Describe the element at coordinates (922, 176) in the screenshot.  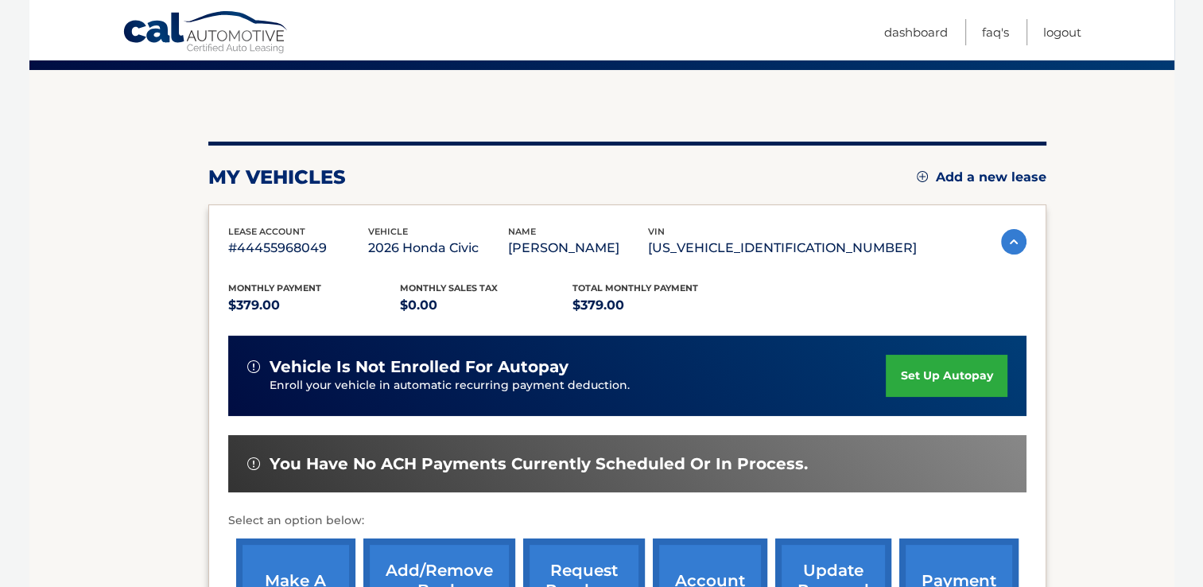
I see `img: add.svg` at that location.